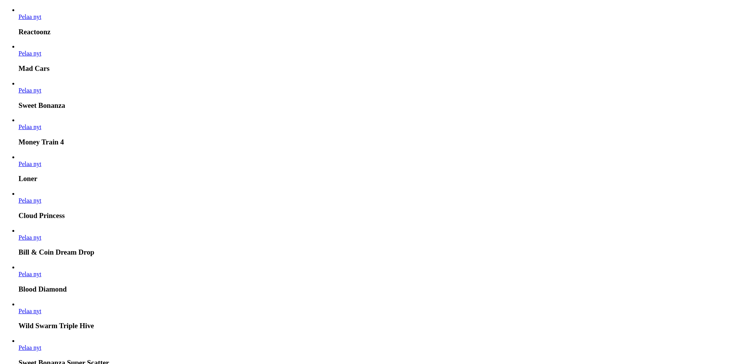 This screenshot has height=364, width=738. I want to click on a: Loner, so click(30, 164).